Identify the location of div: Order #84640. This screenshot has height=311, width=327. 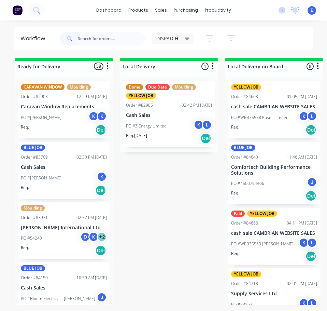
(245, 157).